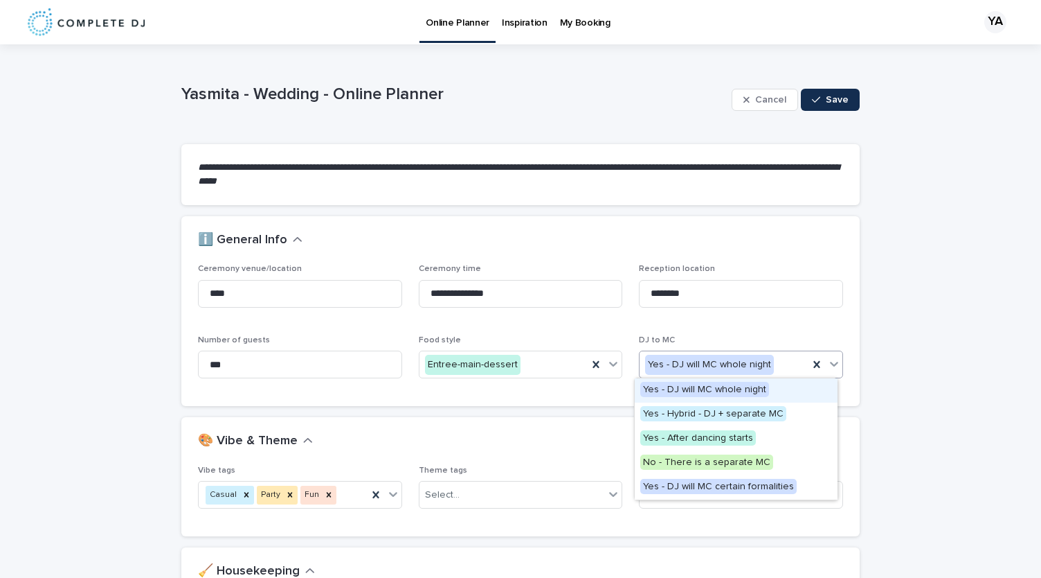 The width and height of the screenshot is (1041, 578). What do you see at coordinates (657, 340) in the screenshot?
I see `span: DJ to MC` at bounding box center [657, 340].